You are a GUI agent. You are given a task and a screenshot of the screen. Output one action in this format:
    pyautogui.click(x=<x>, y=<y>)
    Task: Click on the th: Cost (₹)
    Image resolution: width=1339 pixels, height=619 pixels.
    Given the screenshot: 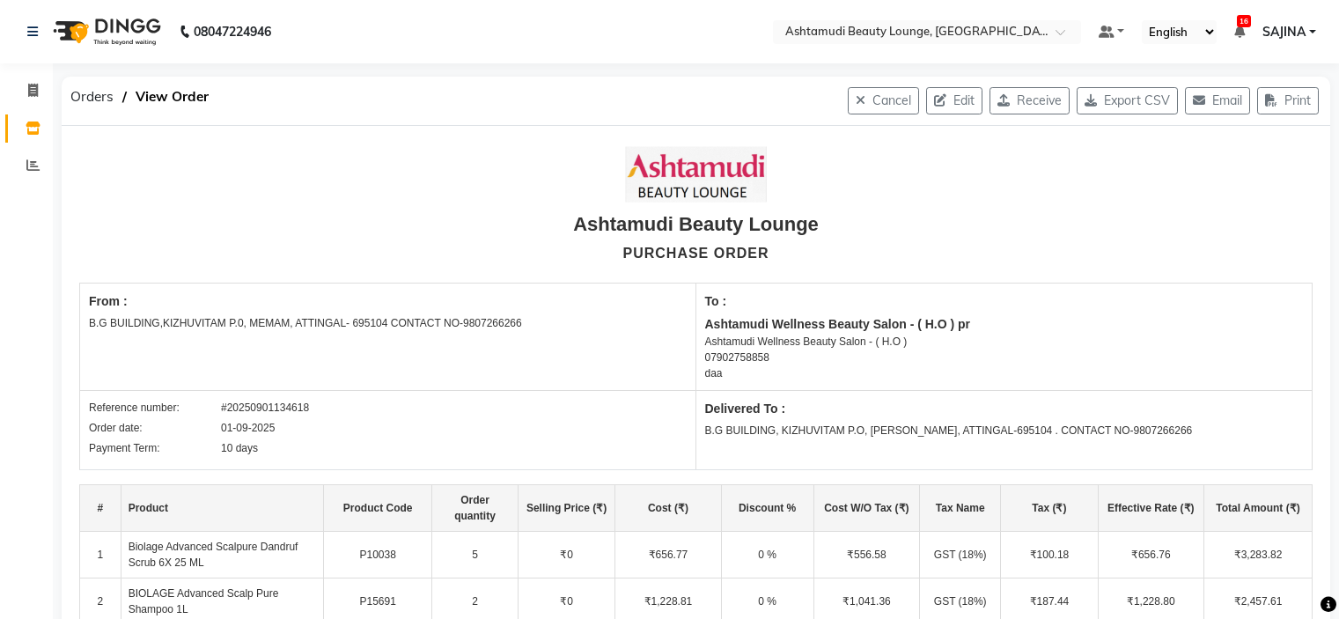 What is the action you would take?
    pyautogui.click(x=668, y=508)
    